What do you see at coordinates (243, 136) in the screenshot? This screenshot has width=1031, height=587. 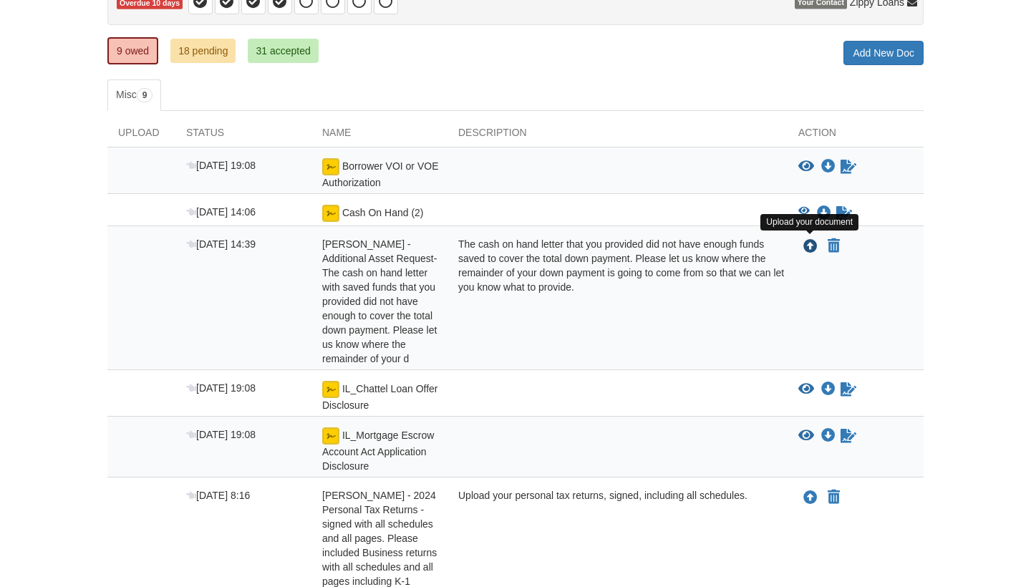 I see `div: Status` at bounding box center [243, 136].